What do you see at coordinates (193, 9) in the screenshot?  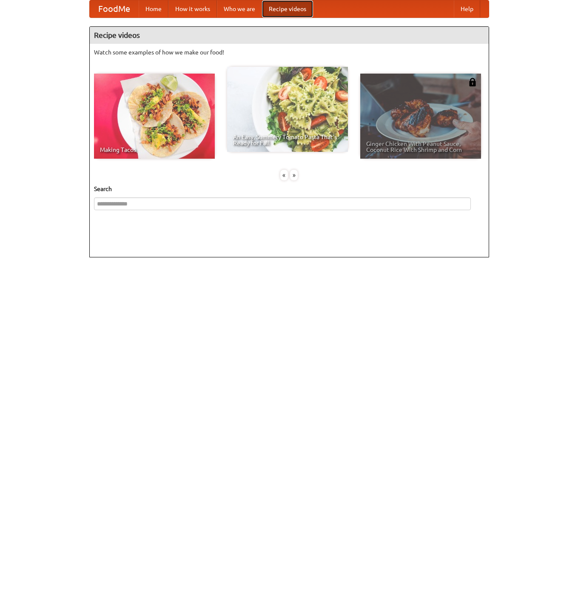 I see `a: How it works` at bounding box center [193, 9].